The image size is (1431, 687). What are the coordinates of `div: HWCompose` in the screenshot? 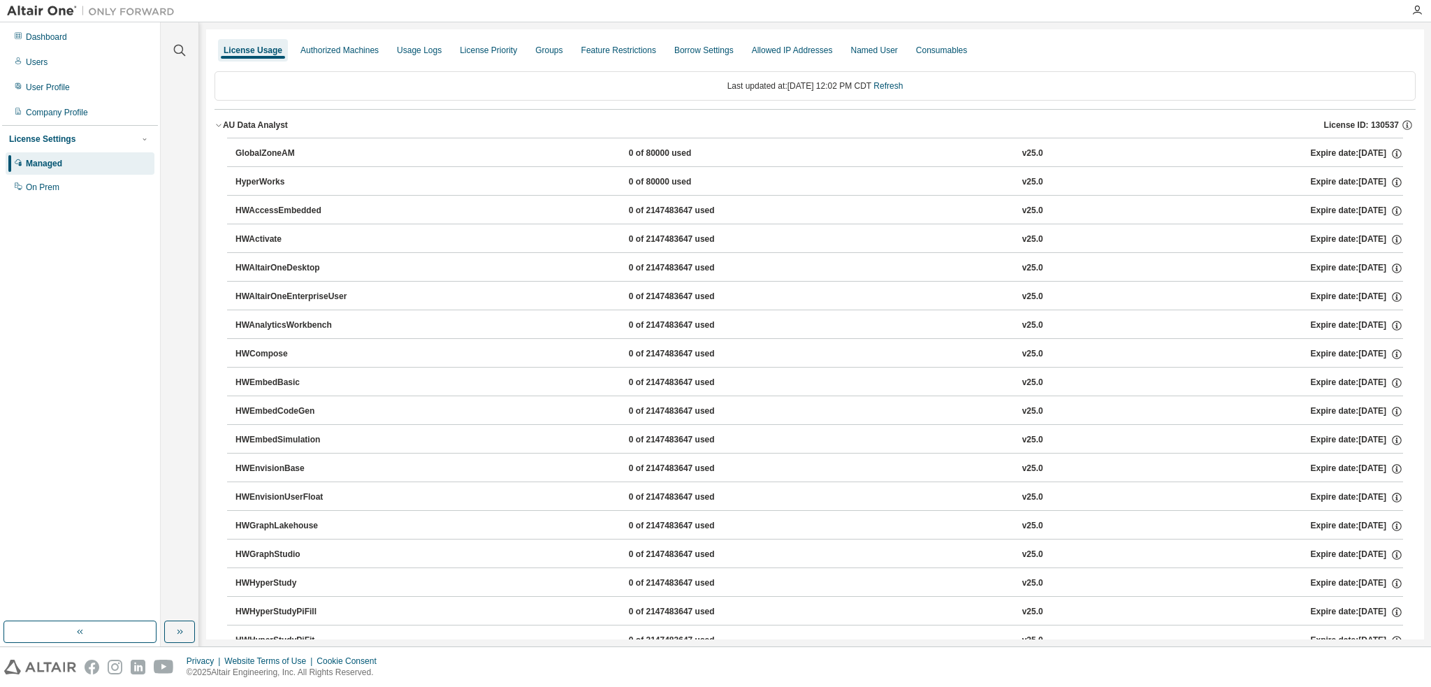 It's located at (298, 354).